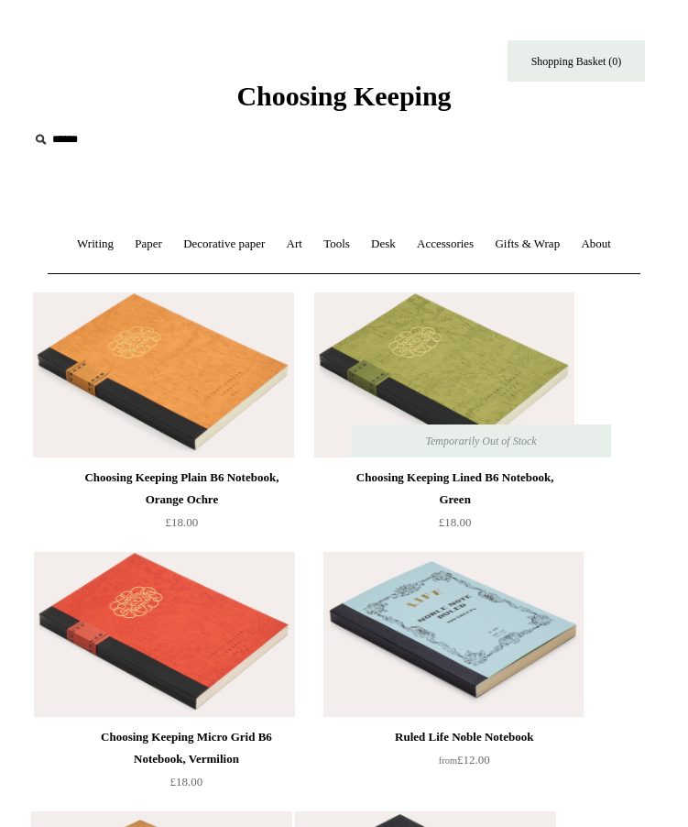 The width and height of the screenshot is (688, 827). Describe the element at coordinates (186, 748) in the screenshot. I see `div: Choosing Keeping Micro Grid B6 Notebook, Vermilion` at that location.